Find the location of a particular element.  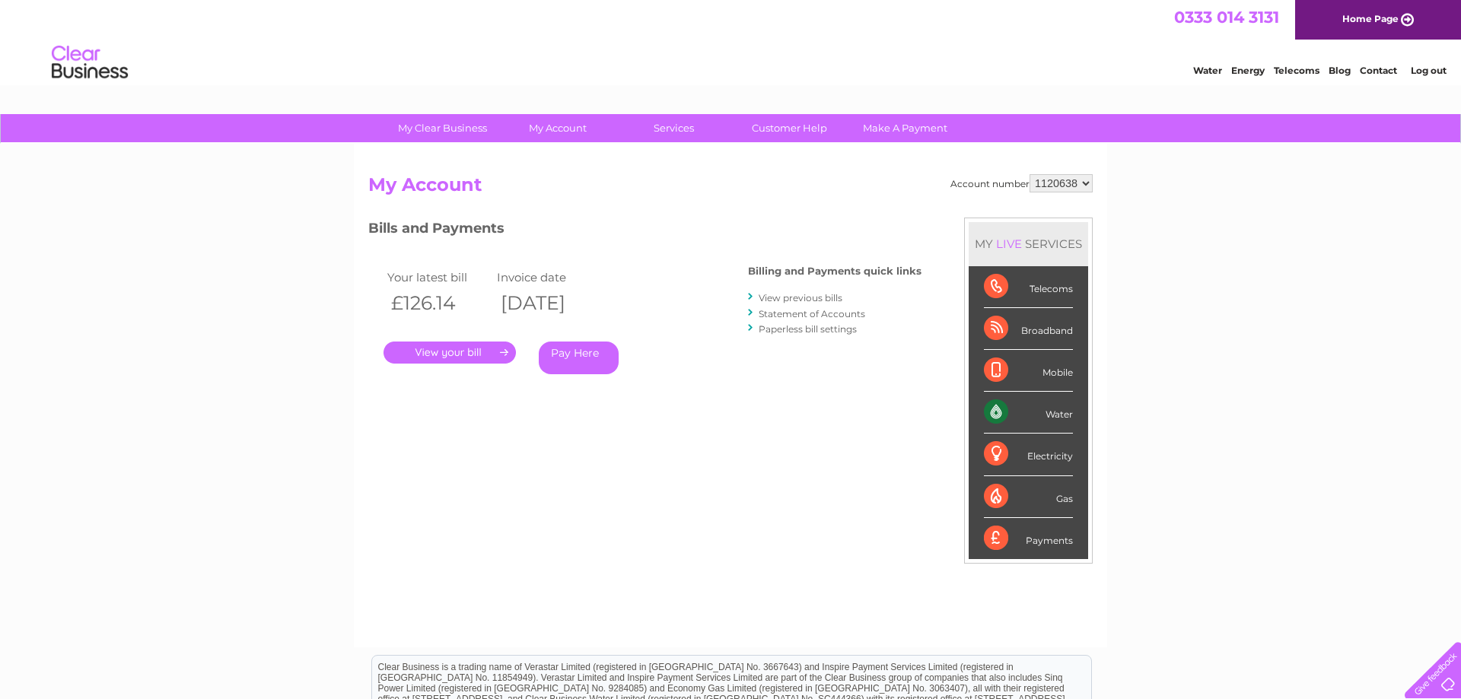

a: My Clear Business is located at coordinates (442, 128).